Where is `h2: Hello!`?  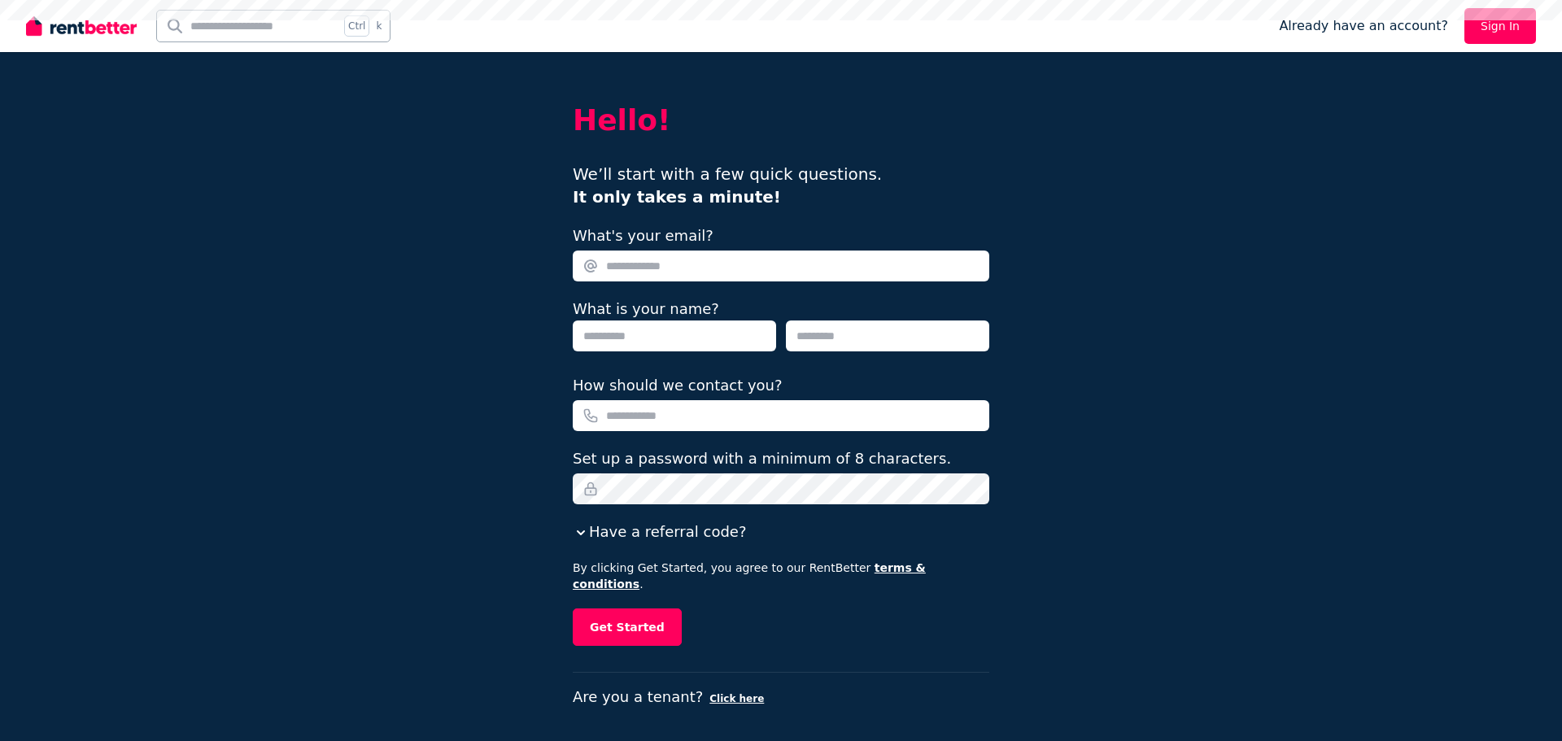 h2: Hello! is located at coordinates (781, 120).